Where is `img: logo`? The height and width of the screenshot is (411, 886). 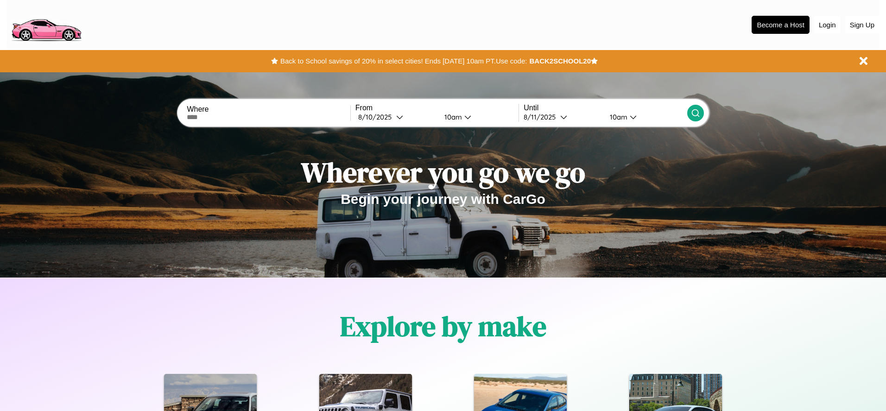
img: logo is located at coordinates (46, 24).